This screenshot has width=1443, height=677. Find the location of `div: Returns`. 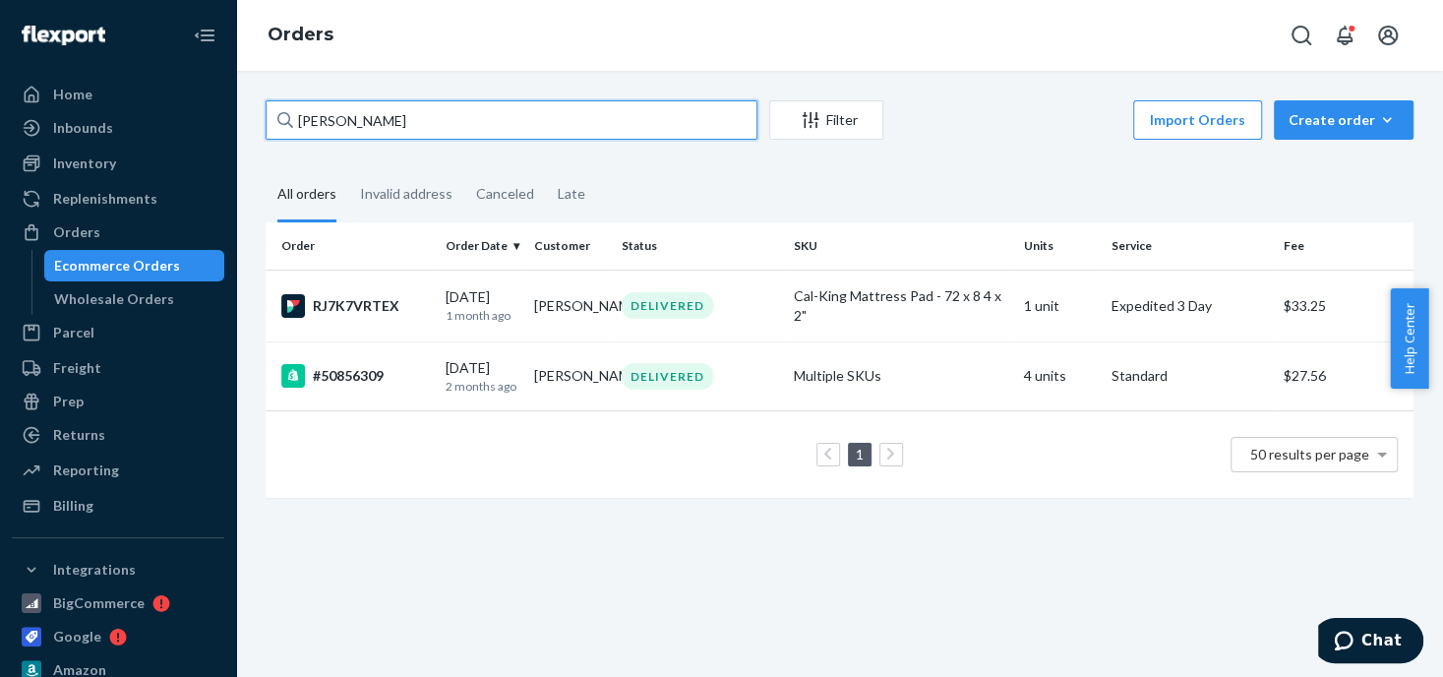

div: Returns is located at coordinates (79, 435).